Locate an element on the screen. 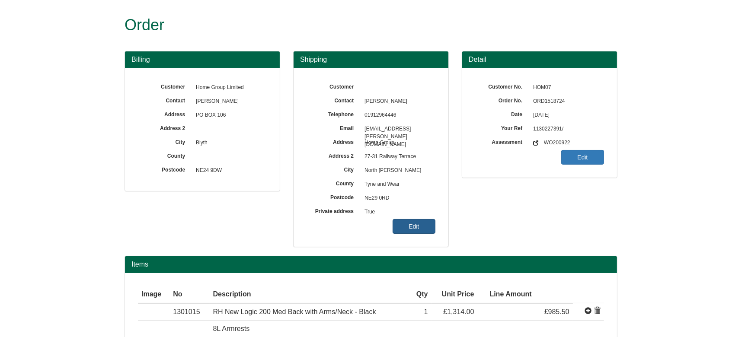  span: Blyth is located at coordinates (229, 143).